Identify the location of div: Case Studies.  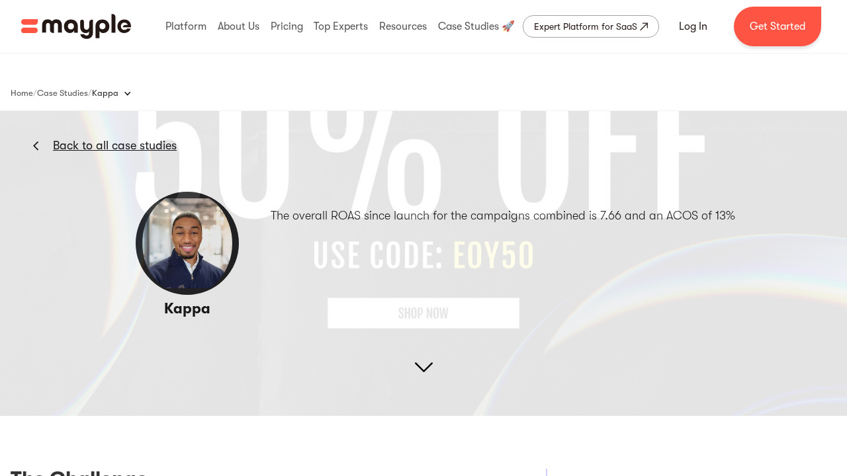
(62, 93).